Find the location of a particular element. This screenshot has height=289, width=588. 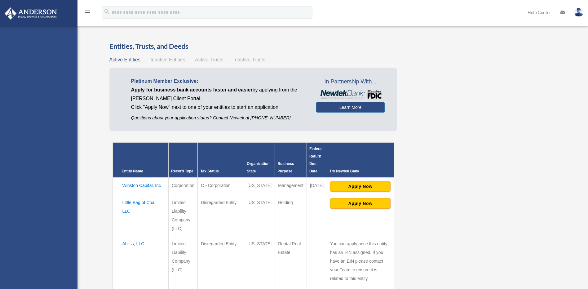

td: Management is located at coordinates (291, 186).